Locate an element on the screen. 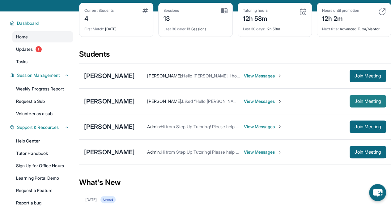  div: Sessions is located at coordinates (171, 11).